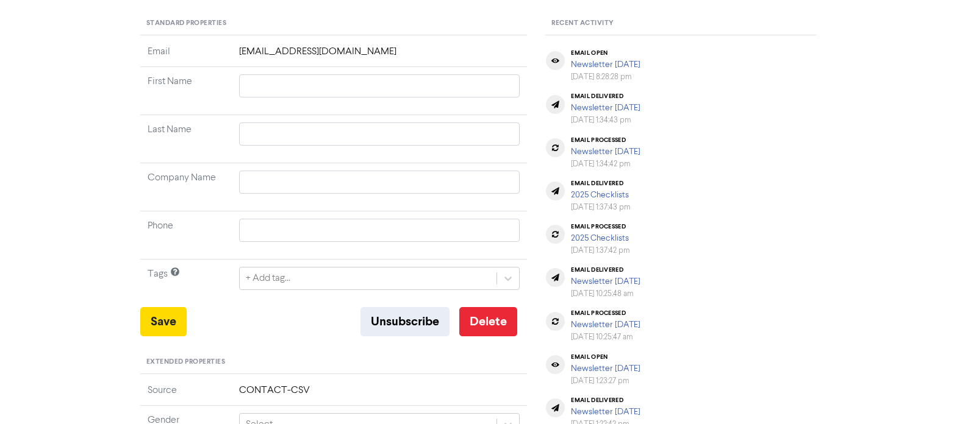  What do you see at coordinates (926, 395) in the screenshot?
I see `div: Chat Widget` at bounding box center [926, 395].